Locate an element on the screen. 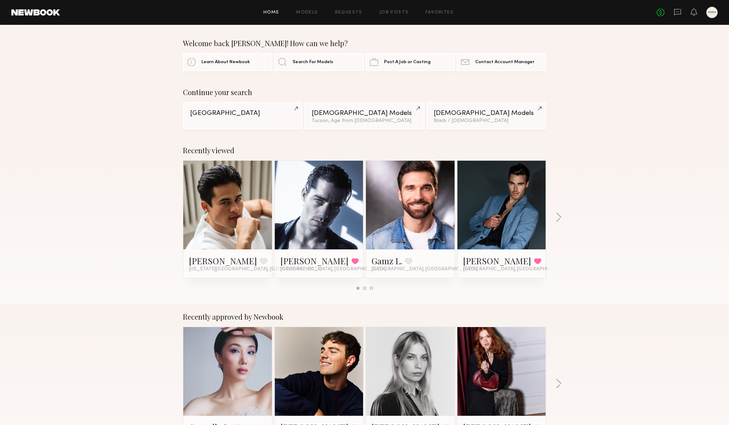 This screenshot has height=425, width=729. a: Favorites is located at coordinates (439, 12).